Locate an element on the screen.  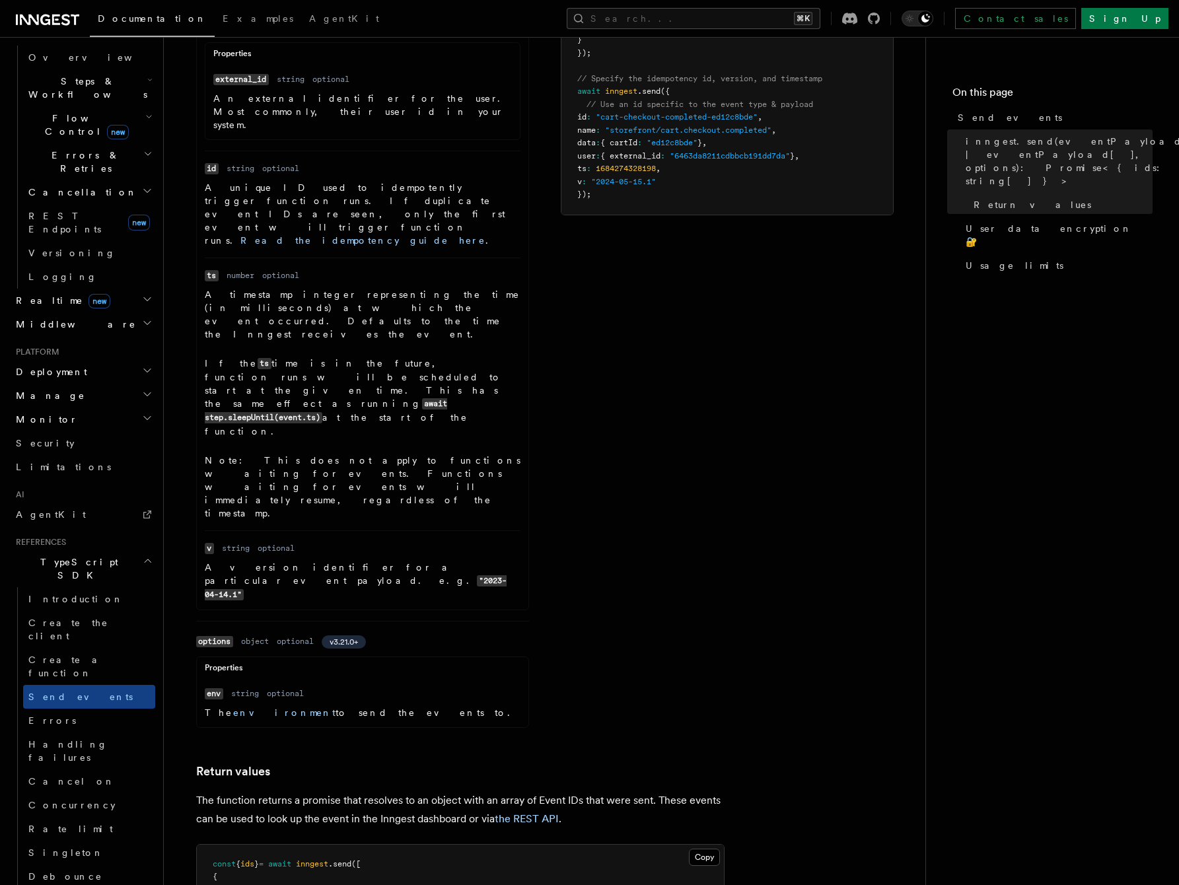
span: "6463da8211cdbbcb191dd7da" is located at coordinates (730, 156).